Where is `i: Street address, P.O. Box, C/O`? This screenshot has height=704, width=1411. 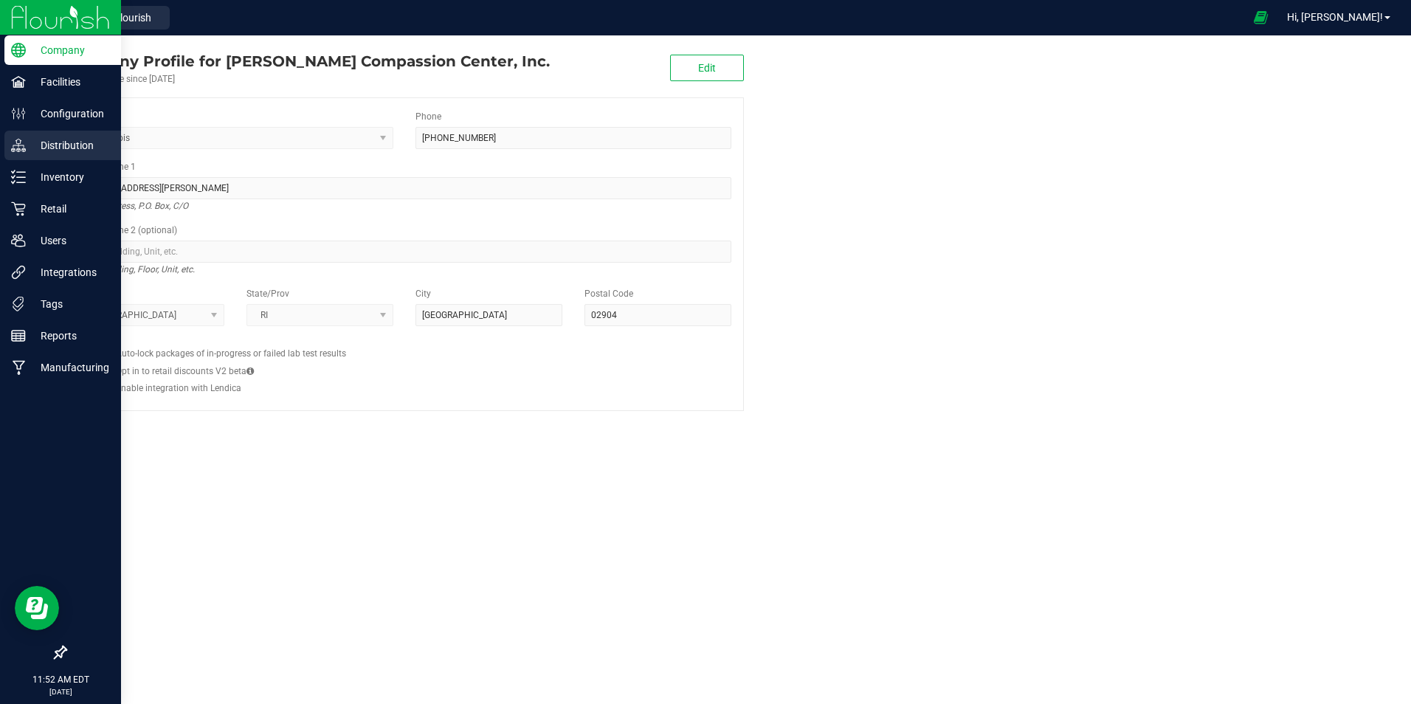 i: Street address, P.O. Box, C/O is located at coordinates (133, 206).